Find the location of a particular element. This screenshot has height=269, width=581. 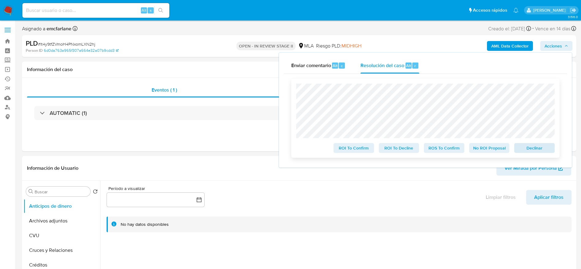

span: Acciones is located at coordinates (553, 46).